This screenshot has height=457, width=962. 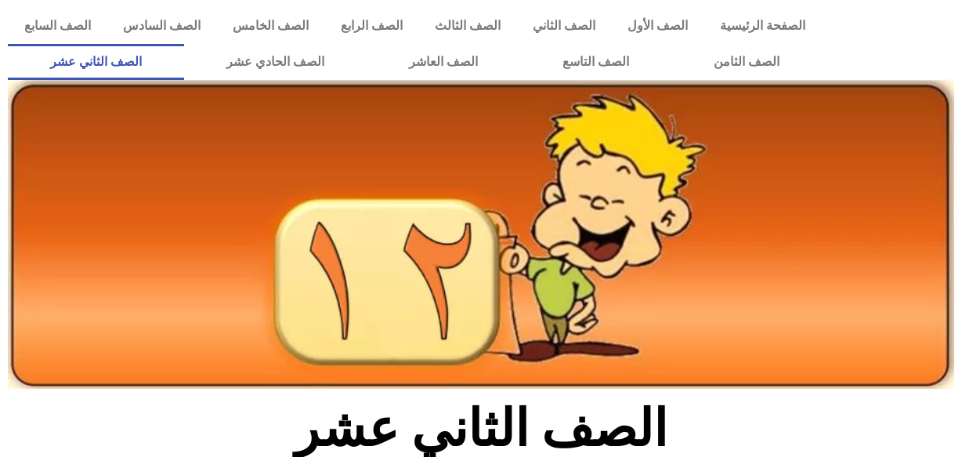 What do you see at coordinates (746, 62) in the screenshot?
I see `a: الصف الثامن` at bounding box center [746, 62].